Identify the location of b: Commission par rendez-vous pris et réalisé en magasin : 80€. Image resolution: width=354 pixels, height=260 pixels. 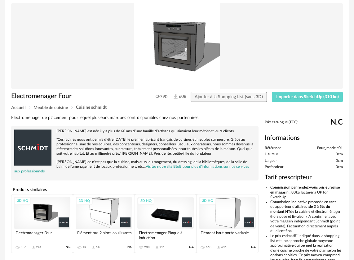
(305, 190).